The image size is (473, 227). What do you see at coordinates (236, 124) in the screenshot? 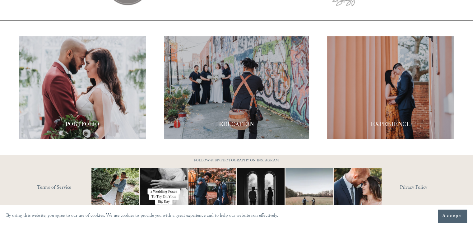
I see `span: EDUCATION` at bounding box center [236, 124].